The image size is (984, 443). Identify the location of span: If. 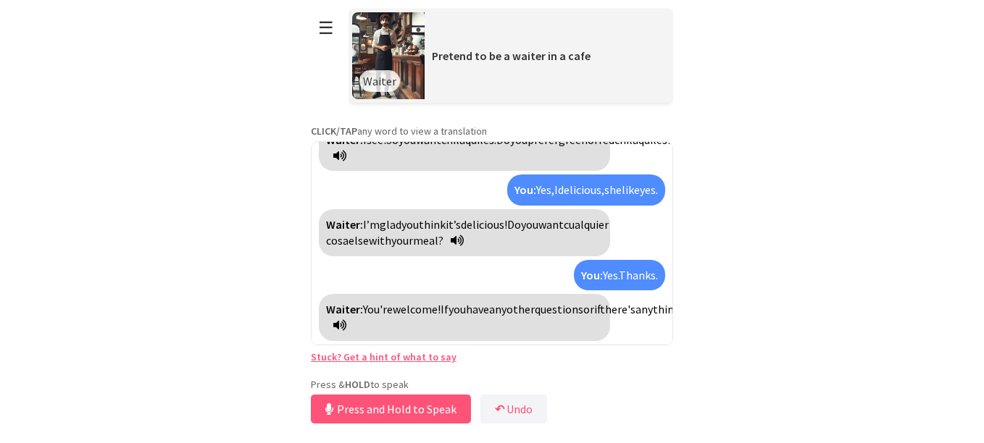
(444, 309).